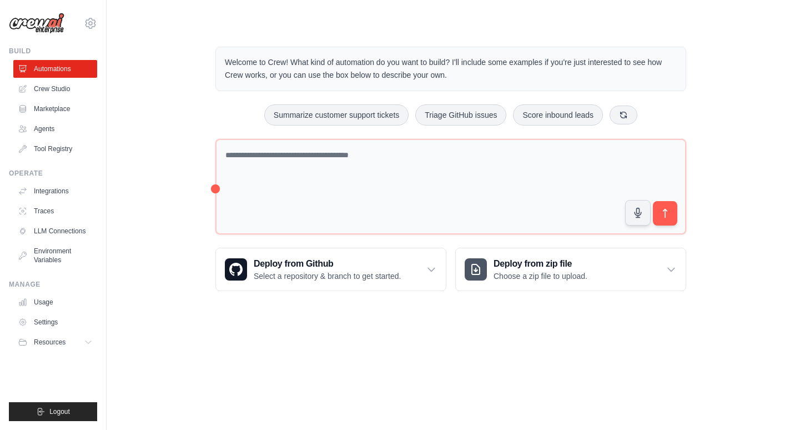  What do you see at coordinates (327, 276) in the screenshot?
I see `p: Select a repository & branch to get started.` at bounding box center [327, 276].